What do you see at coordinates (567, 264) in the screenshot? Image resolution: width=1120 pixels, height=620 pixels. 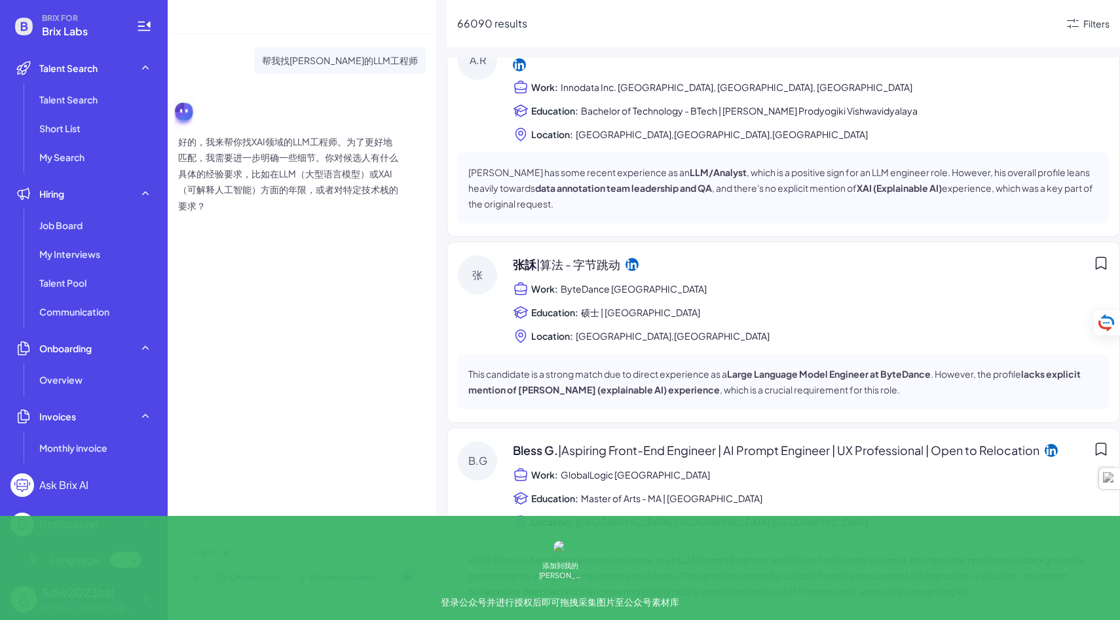 I see `span: 张訸` at bounding box center [567, 264].